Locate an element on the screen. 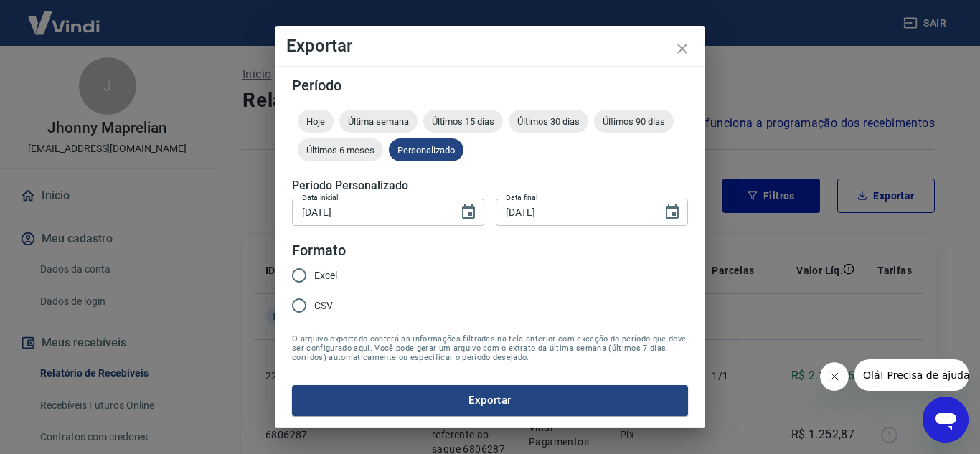 The width and height of the screenshot is (980, 454). label: Data inicial is located at coordinates (320, 197).